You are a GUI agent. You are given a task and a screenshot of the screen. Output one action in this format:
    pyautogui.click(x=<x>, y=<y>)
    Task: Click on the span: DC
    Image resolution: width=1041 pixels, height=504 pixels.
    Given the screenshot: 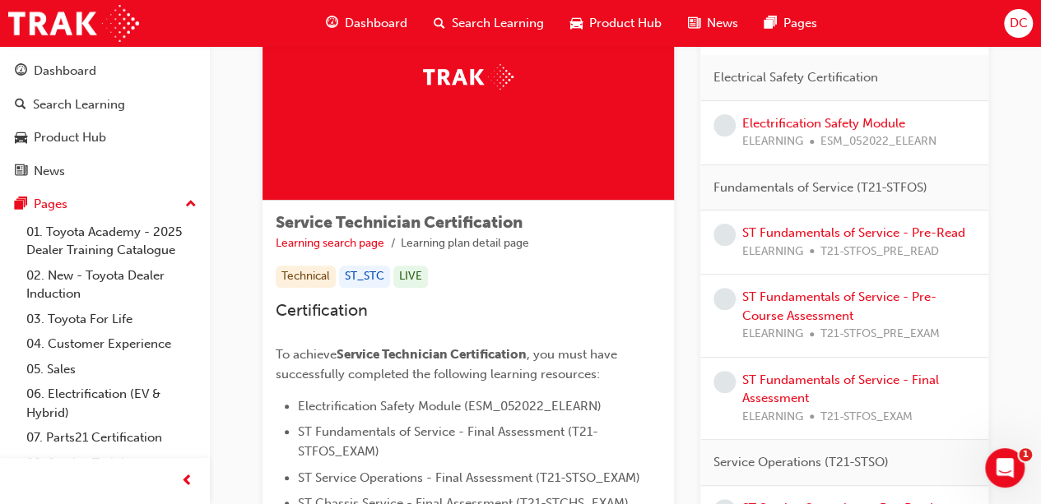 What is the action you would take?
    pyautogui.click(x=1018, y=23)
    